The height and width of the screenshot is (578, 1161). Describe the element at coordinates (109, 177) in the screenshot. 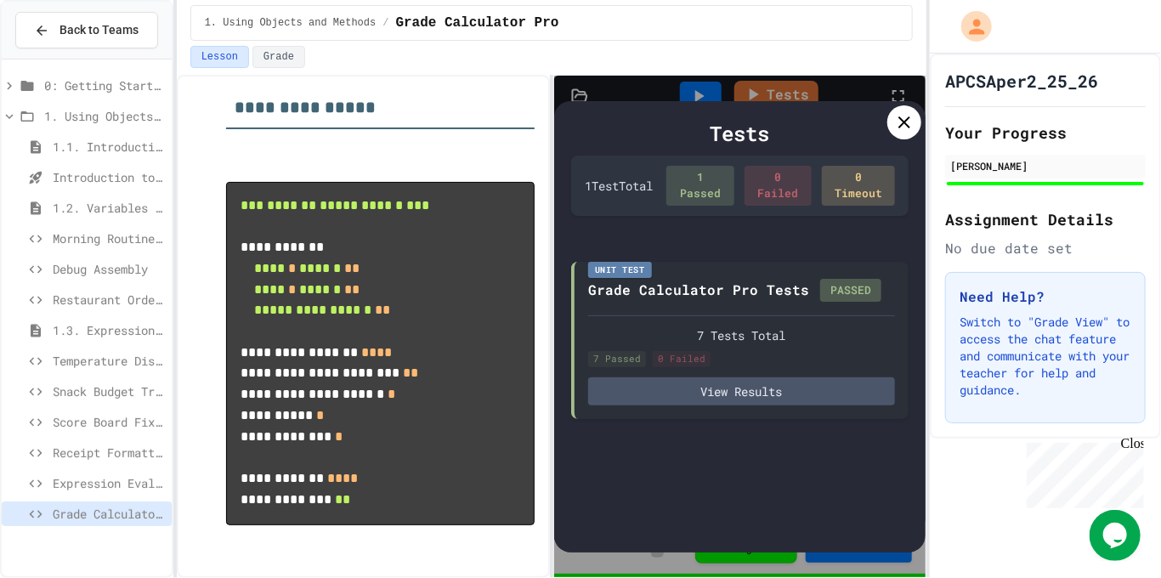

I see `span: Introduction to Algorithms, Programming, and Compilers` at that location.